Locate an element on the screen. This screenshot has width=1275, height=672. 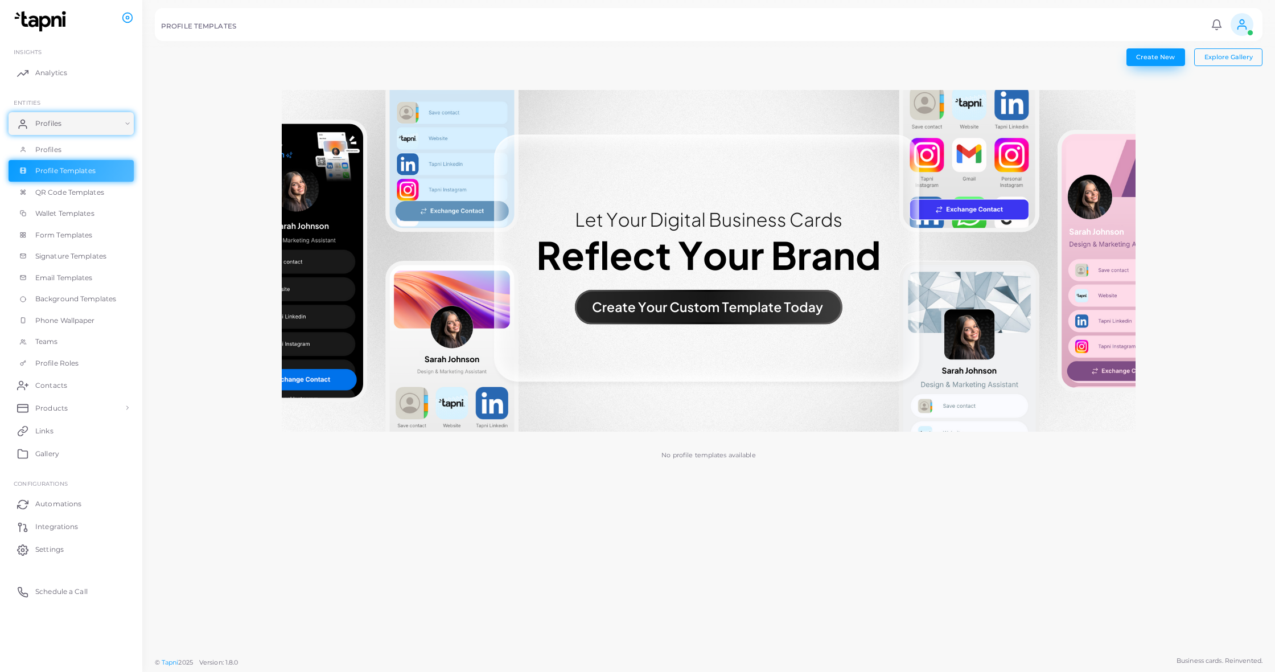
a: Profile Templates is located at coordinates (71, 171).